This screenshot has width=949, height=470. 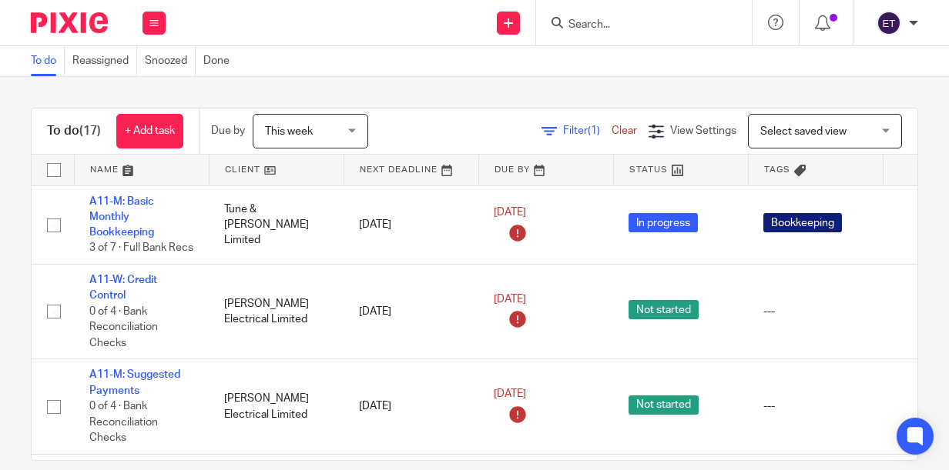 I want to click on a: A11-W: Credit Control, so click(x=123, y=288).